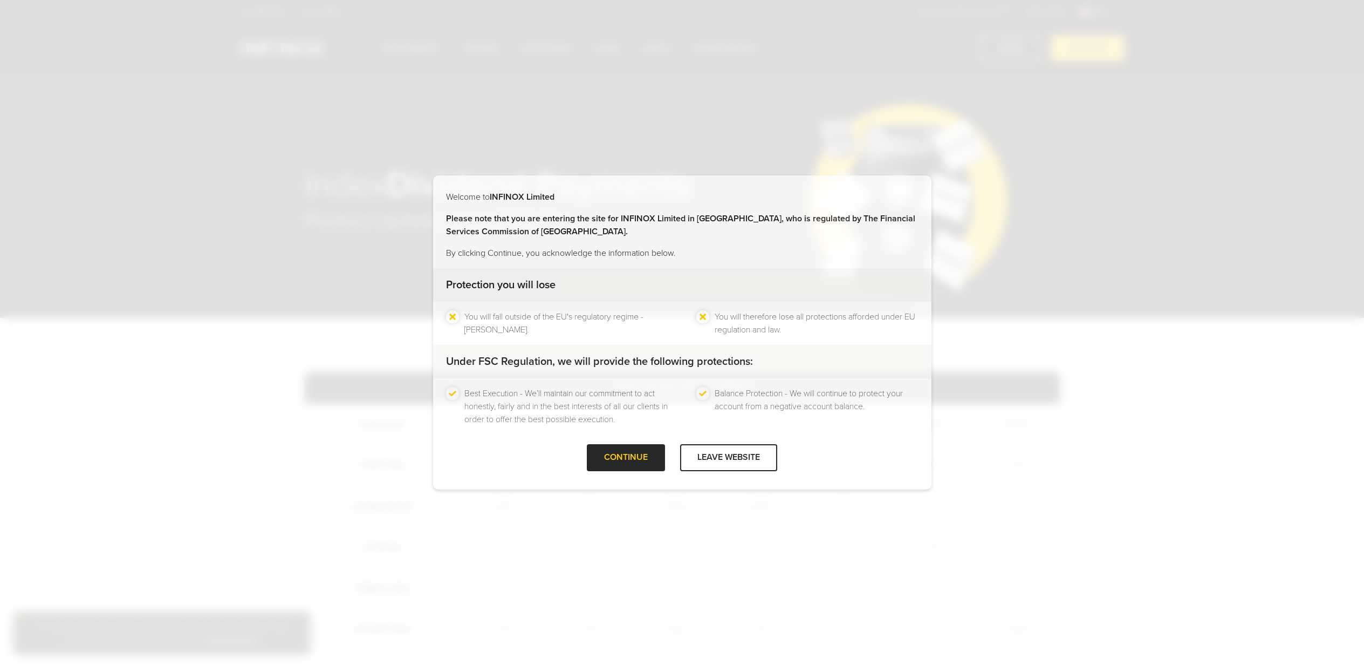 Image resolution: width=1364 pixels, height=665 pixels. Describe the element at coordinates (682, 197) in the screenshot. I see `p: Welcome to` at that location.